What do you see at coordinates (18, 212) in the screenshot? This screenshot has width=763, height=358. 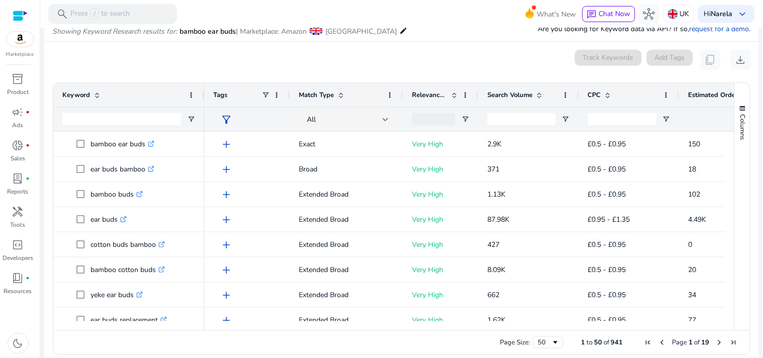 I see `span: handyman` at bounding box center [18, 212].